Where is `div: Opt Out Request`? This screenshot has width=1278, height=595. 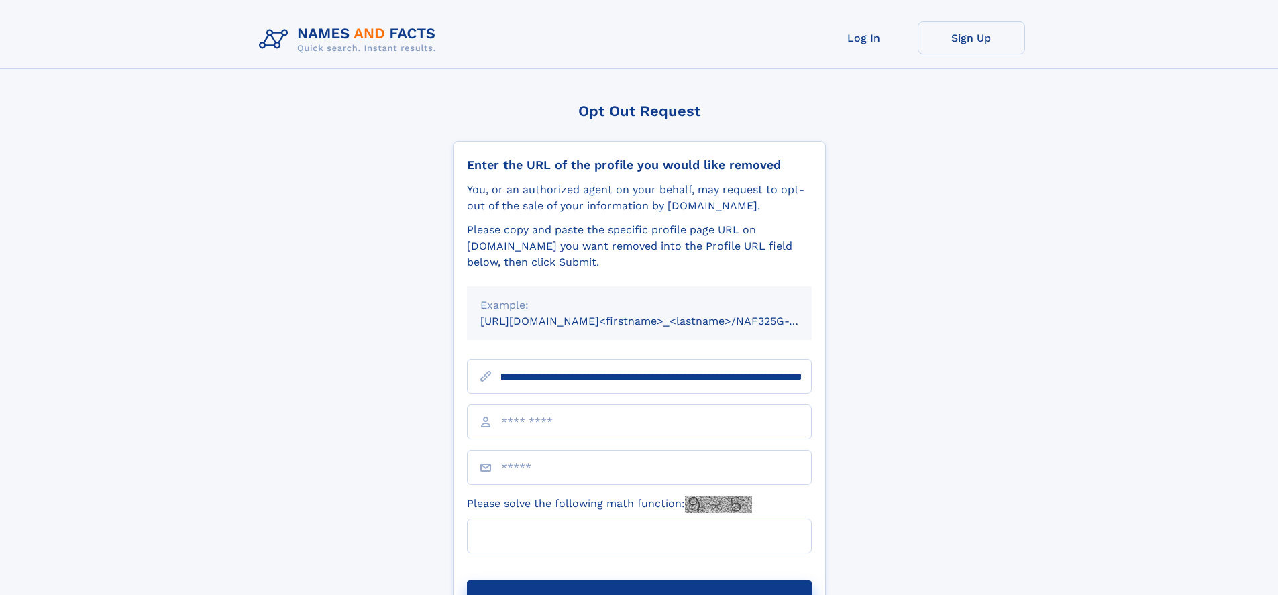 div: Opt Out Request is located at coordinates (639, 111).